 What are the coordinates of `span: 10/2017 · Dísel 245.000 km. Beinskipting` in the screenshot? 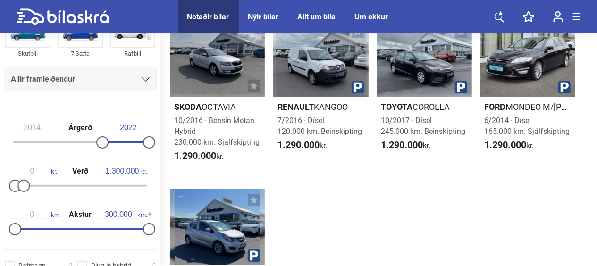 It's located at (423, 126).